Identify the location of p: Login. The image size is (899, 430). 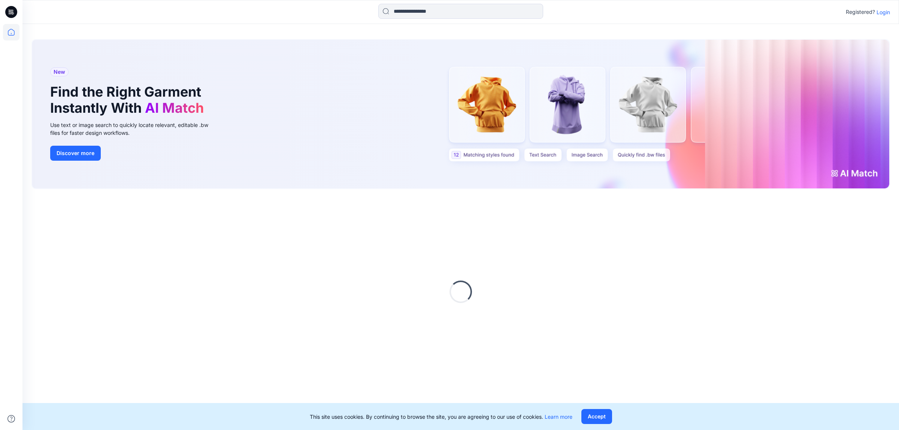
(884, 12).